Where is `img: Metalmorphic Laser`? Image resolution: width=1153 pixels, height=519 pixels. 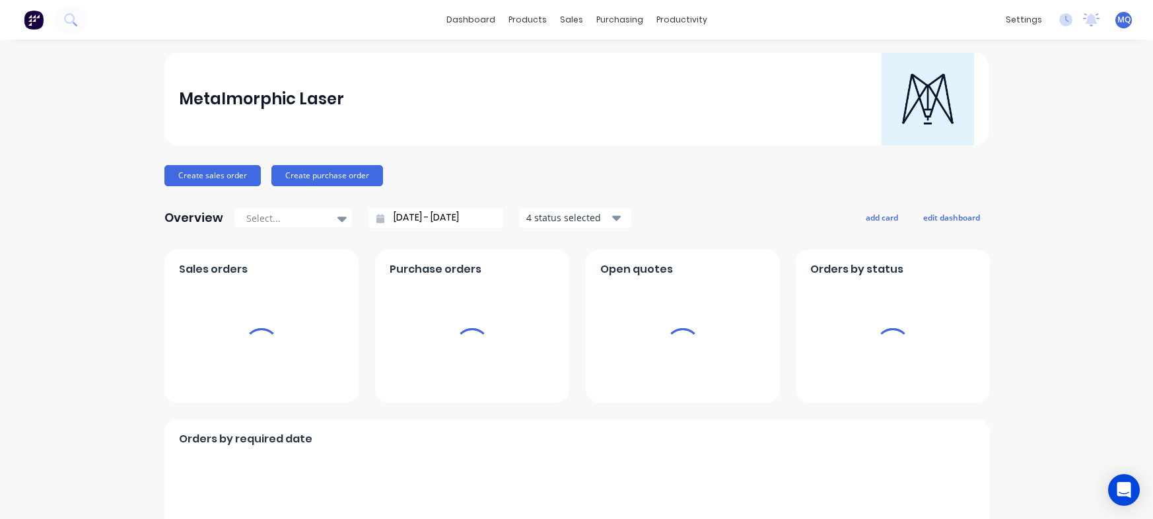 img: Metalmorphic Laser is located at coordinates (928, 99).